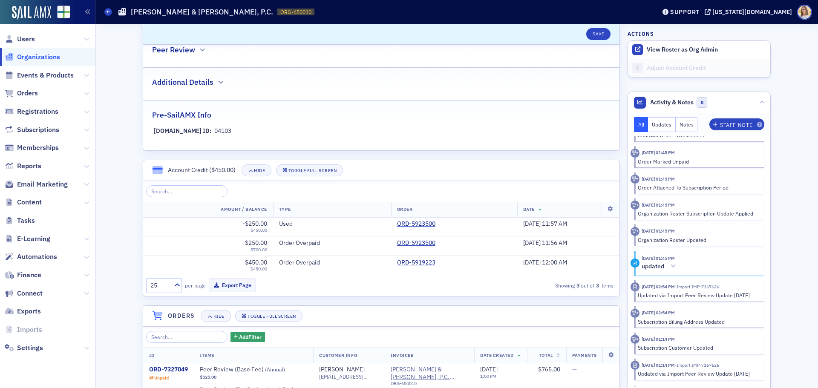  Describe the element at coordinates (554, 224) in the screenshot. I see `span: 11:57 AM` at that location.